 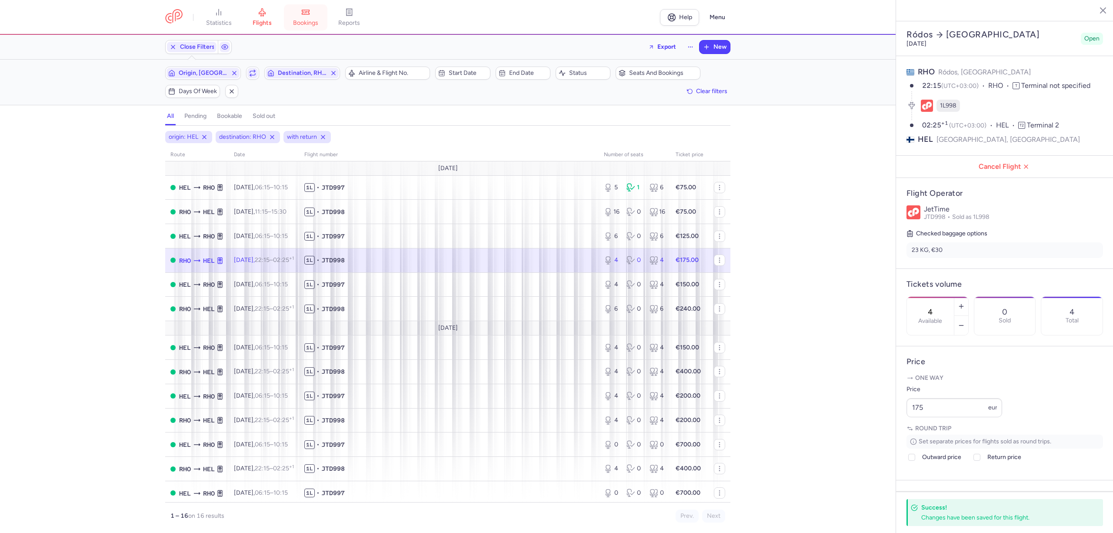 What do you see at coordinates (302, 73) in the screenshot?
I see `button: Destination, RHO` at bounding box center [302, 73].